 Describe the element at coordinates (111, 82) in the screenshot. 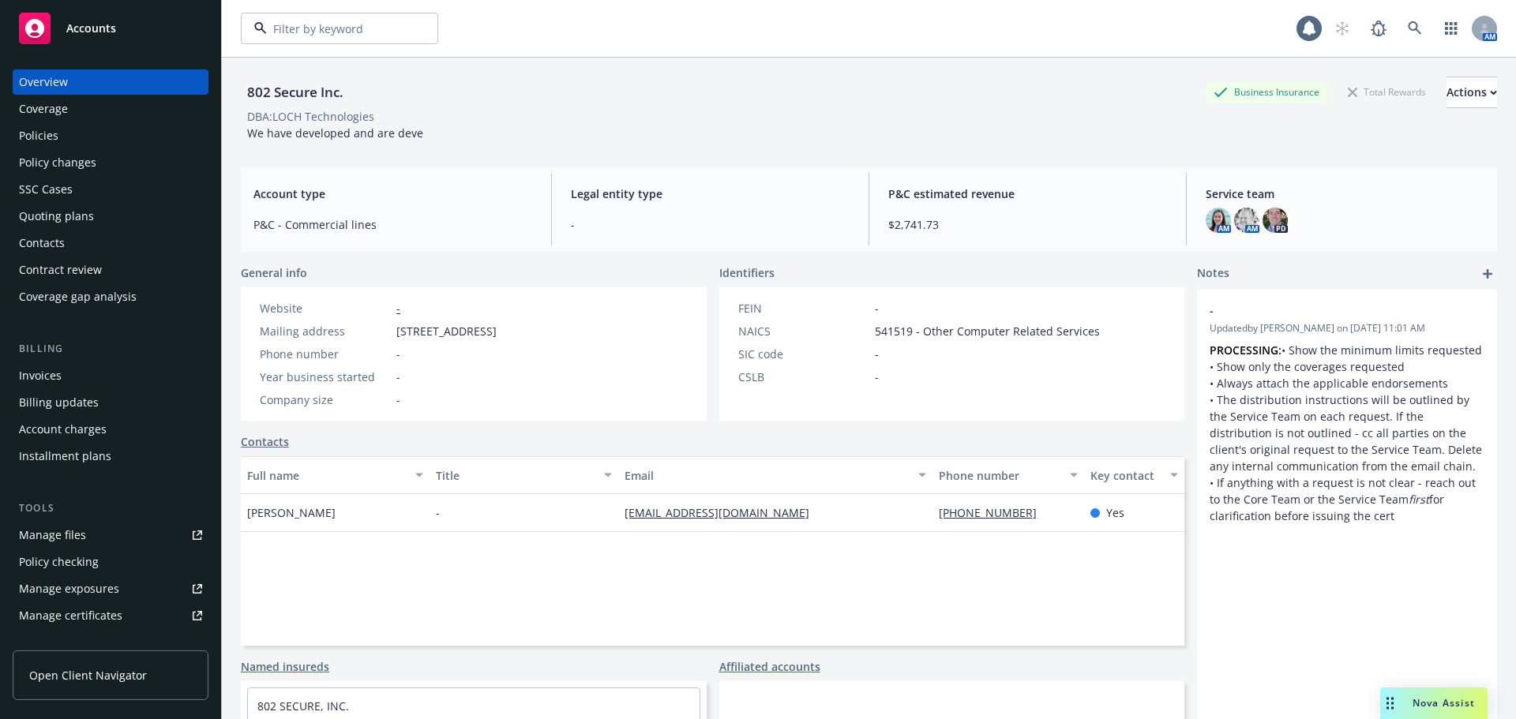

I see `a: Overview` at that location.